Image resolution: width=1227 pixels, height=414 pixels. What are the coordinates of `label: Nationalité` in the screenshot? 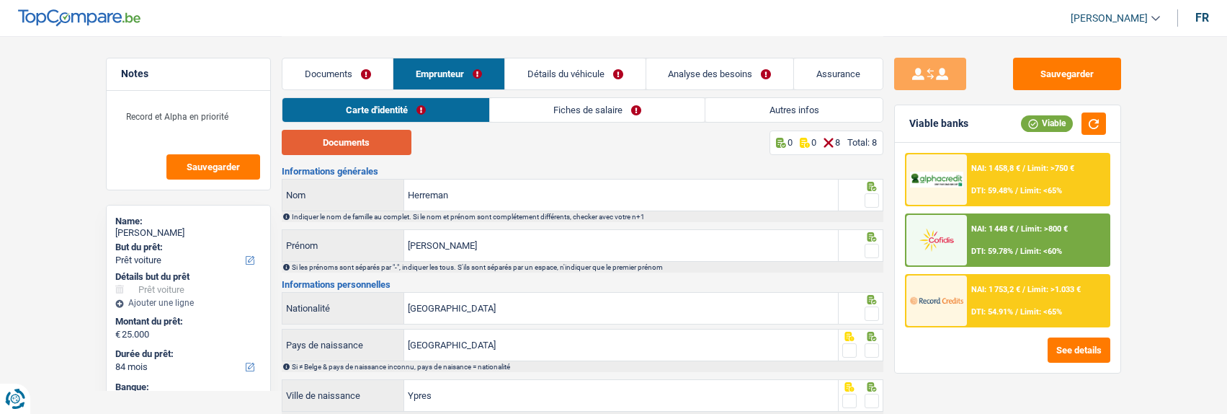 It's located at (344, 308).